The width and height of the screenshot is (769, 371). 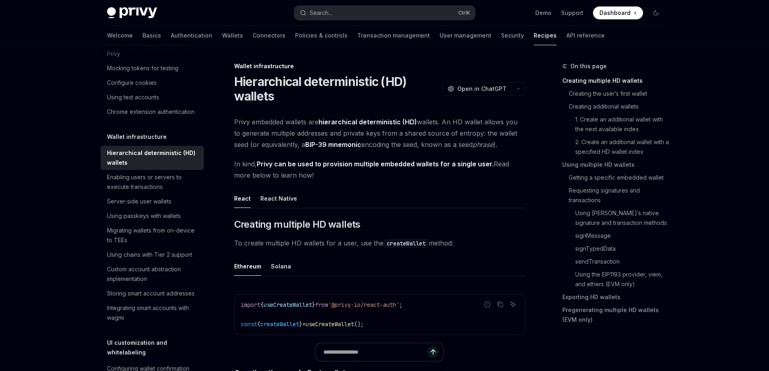 What do you see at coordinates (191, 36) in the screenshot?
I see `a: Authentication` at bounding box center [191, 36].